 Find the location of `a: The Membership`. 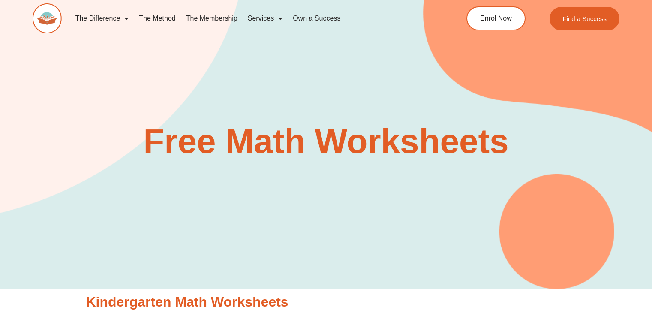

a: The Membership is located at coordinates (212, 18).